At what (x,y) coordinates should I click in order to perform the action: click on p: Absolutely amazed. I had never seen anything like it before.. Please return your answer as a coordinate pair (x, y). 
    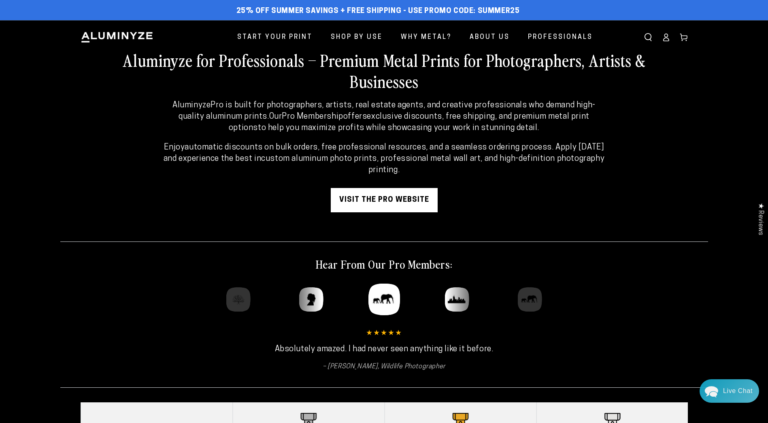
    Looking at the image, I should click on (384, 349).